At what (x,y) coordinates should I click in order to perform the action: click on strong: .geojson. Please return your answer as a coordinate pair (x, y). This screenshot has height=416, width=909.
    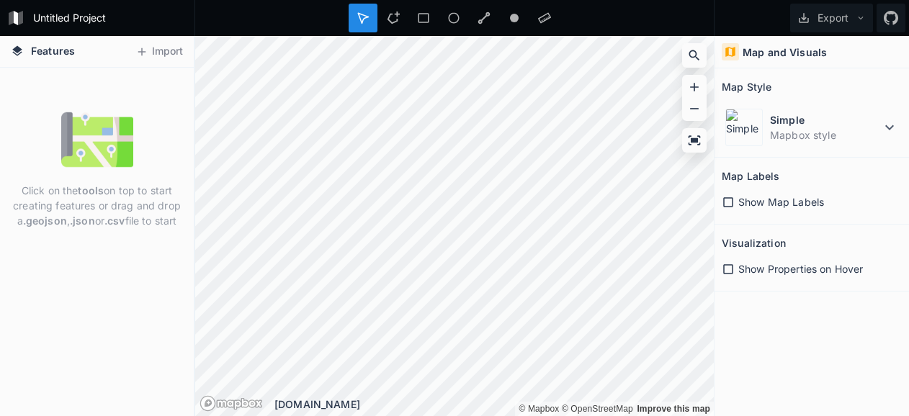
    Looking at the image, I should click on (45, 220).